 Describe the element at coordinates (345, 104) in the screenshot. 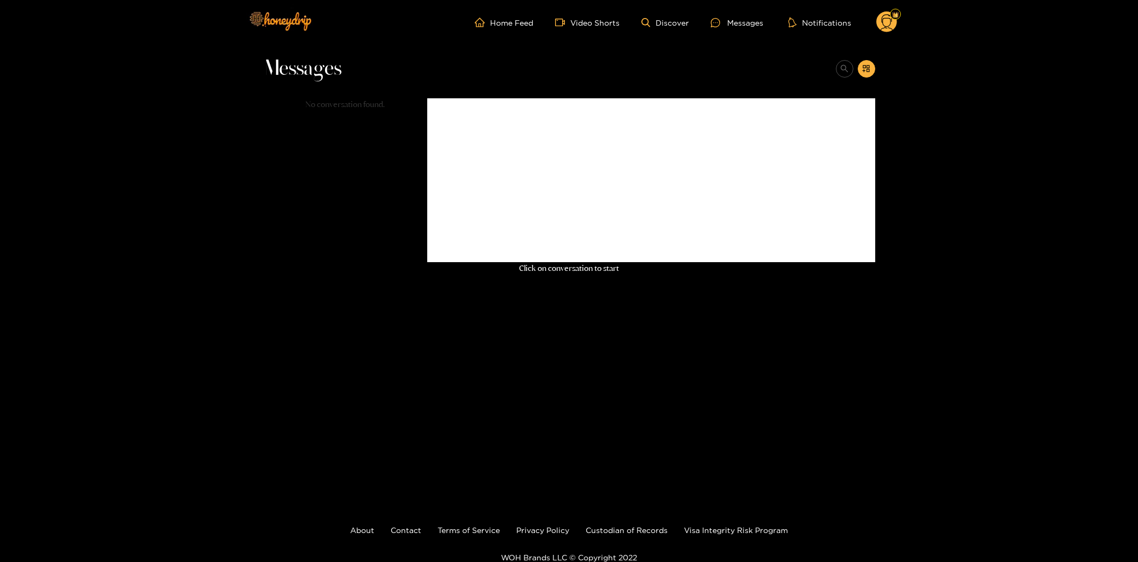

I see `p: No conversation found.` at that location.